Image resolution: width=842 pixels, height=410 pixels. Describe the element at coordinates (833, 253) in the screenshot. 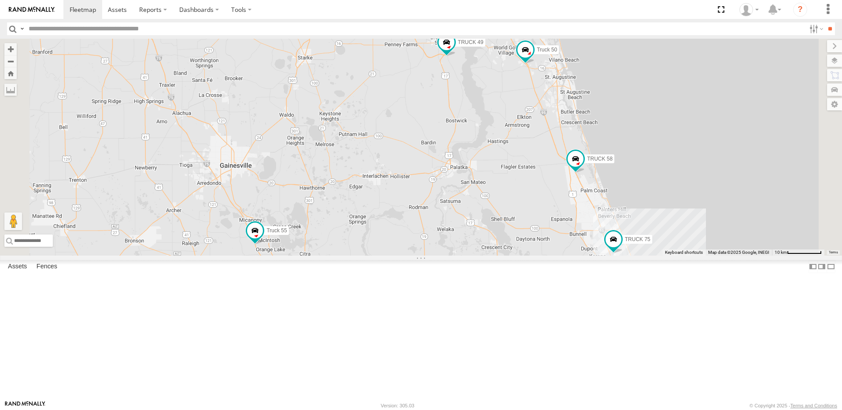

I see `a: Terms` at that location.